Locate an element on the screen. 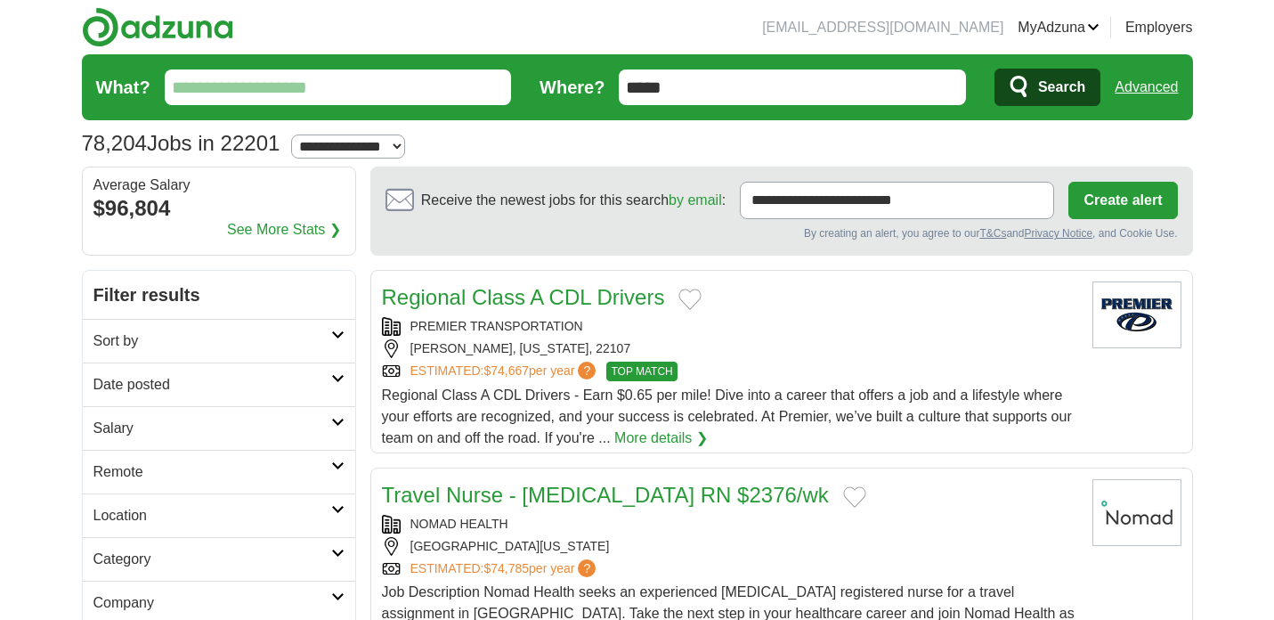 This screenshot has width=1274, height=620. a: Location is located at coordinates (219, 515).